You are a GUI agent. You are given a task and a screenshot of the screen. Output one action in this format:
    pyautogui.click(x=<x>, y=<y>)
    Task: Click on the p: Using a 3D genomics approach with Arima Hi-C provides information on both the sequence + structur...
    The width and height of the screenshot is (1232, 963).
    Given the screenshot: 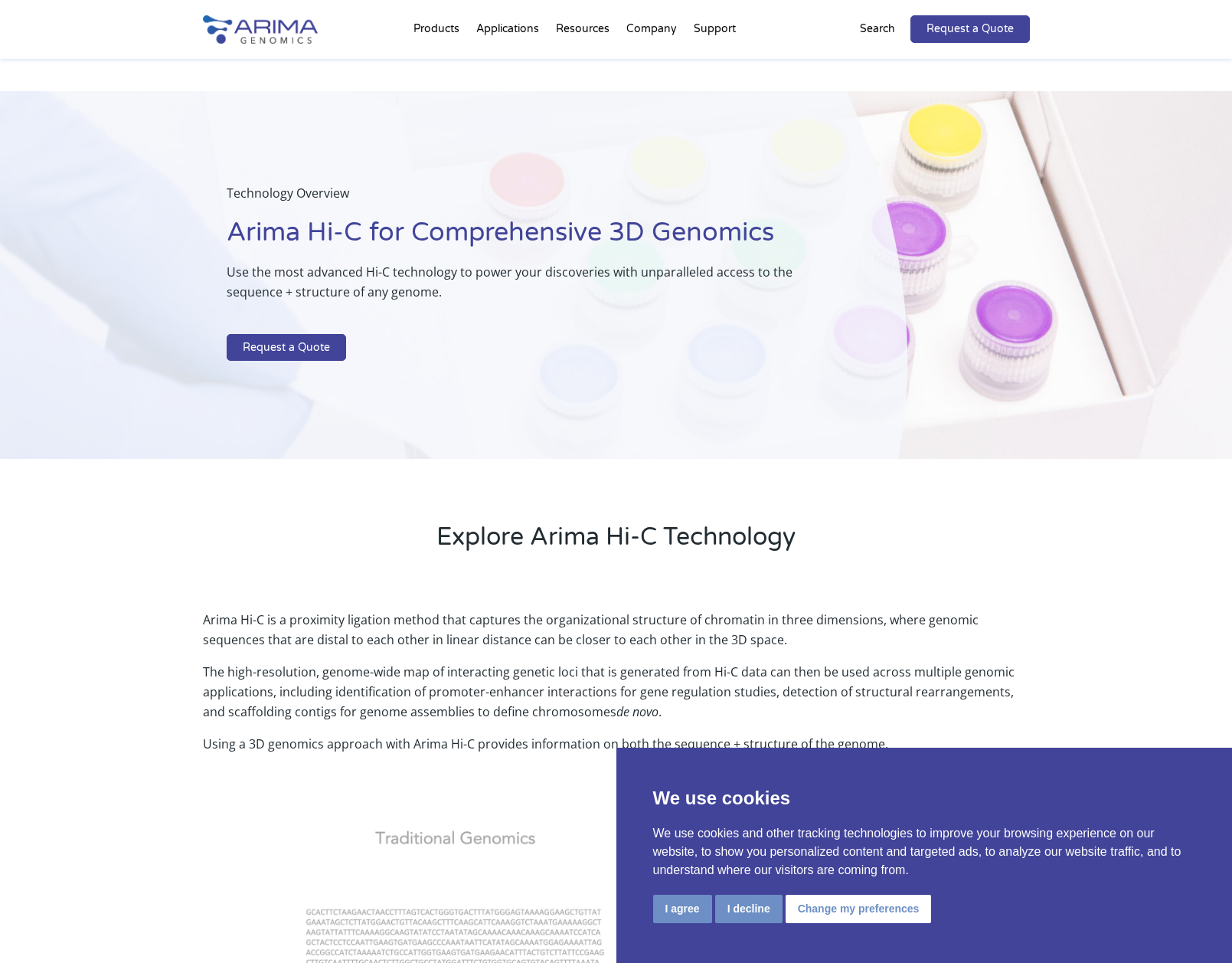 What is the action you would take?
    pyautogui.click(x=616, y=744)
    